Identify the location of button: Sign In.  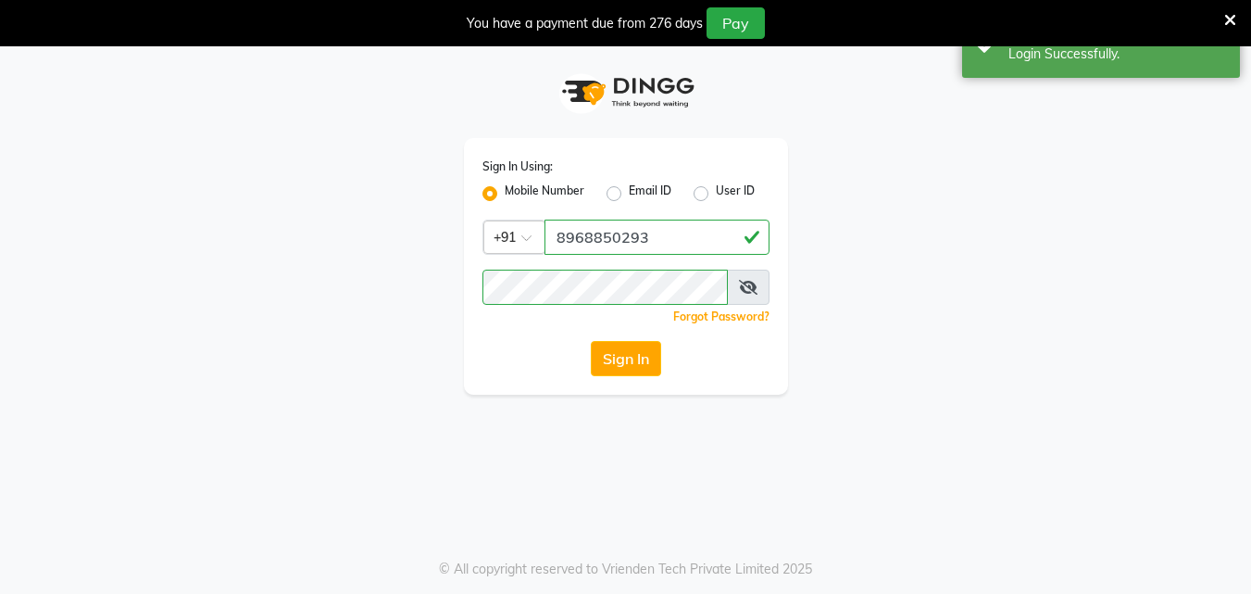
(626, 358).